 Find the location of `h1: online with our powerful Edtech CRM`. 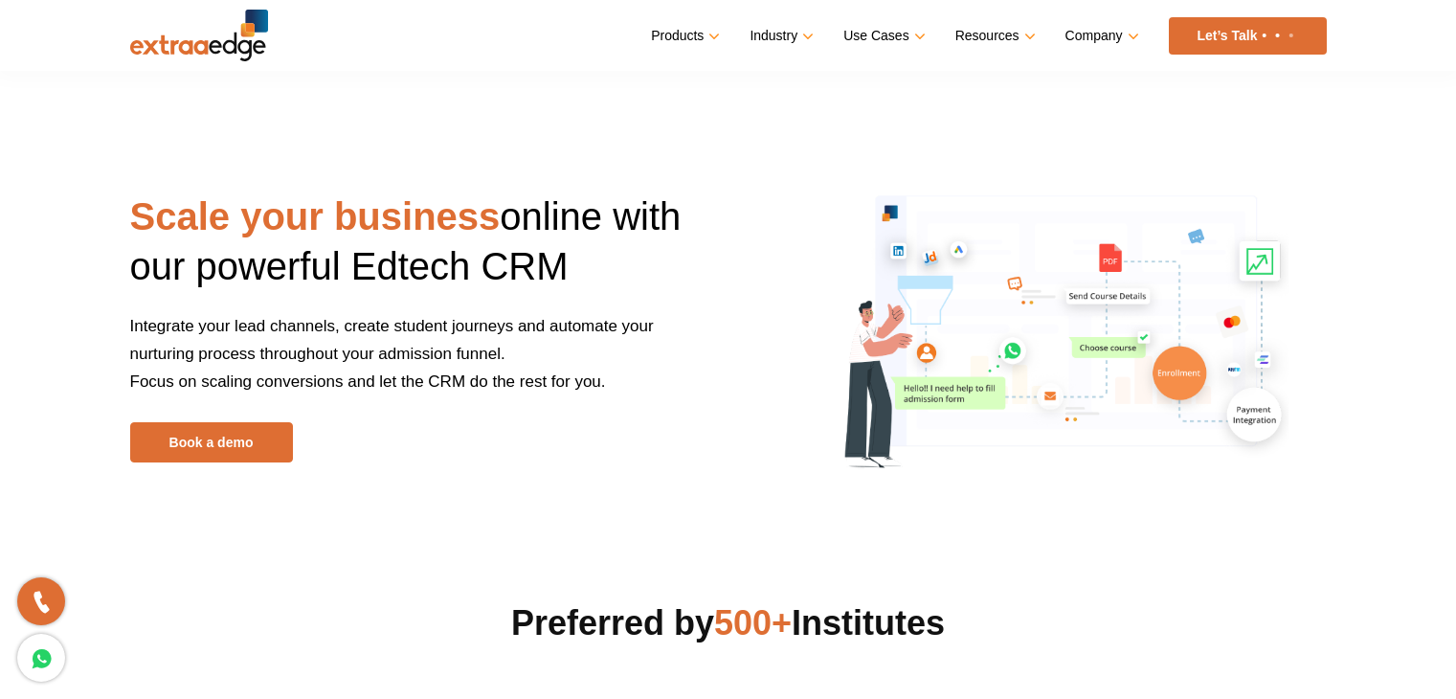

h1: online with our powerful Edtech CRM is located at coordinates (422, 252).